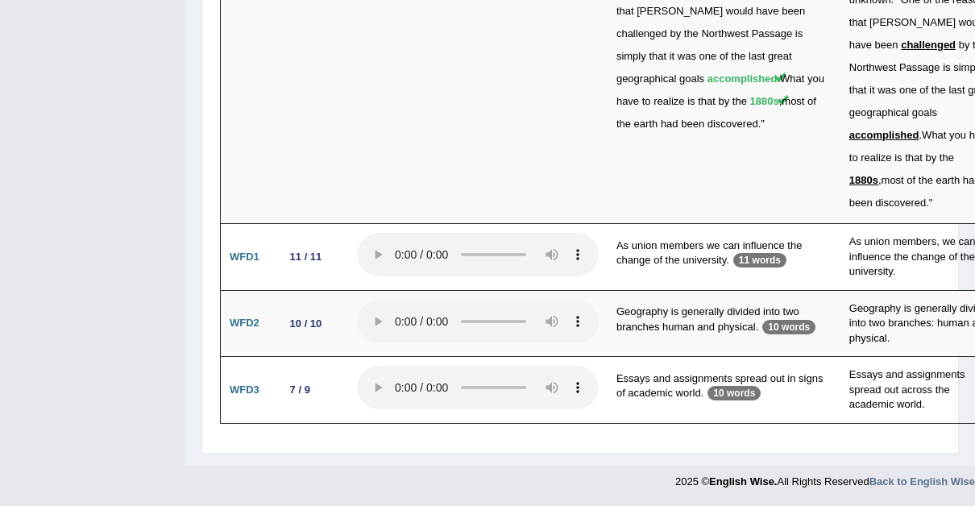 This screenshot has height=506, width=975. Describe the element at coordinates (244, 256) in the screenshot. I see `b: WFD1` at that location.